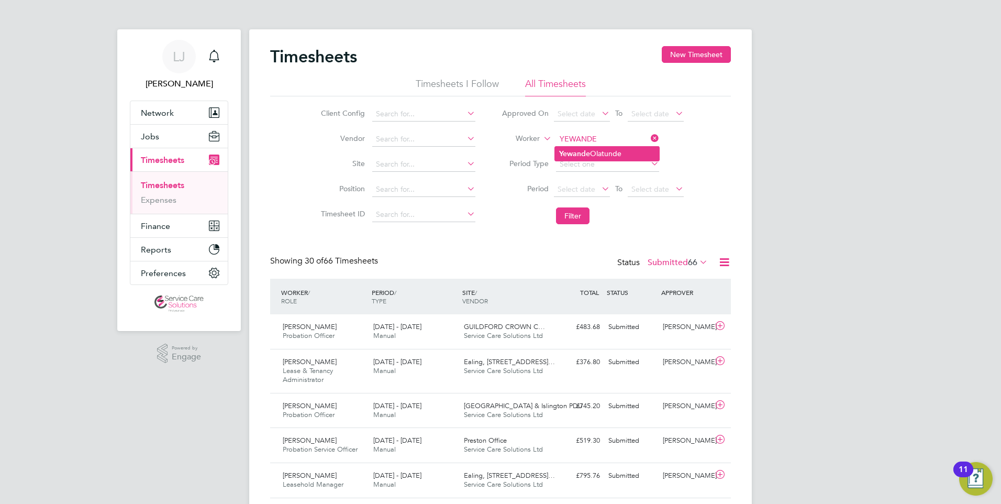 The image size is (1001, 504). Describe the element at coordinates (475, 301) in the screenshot. I see `span: VENDOR` at that location.